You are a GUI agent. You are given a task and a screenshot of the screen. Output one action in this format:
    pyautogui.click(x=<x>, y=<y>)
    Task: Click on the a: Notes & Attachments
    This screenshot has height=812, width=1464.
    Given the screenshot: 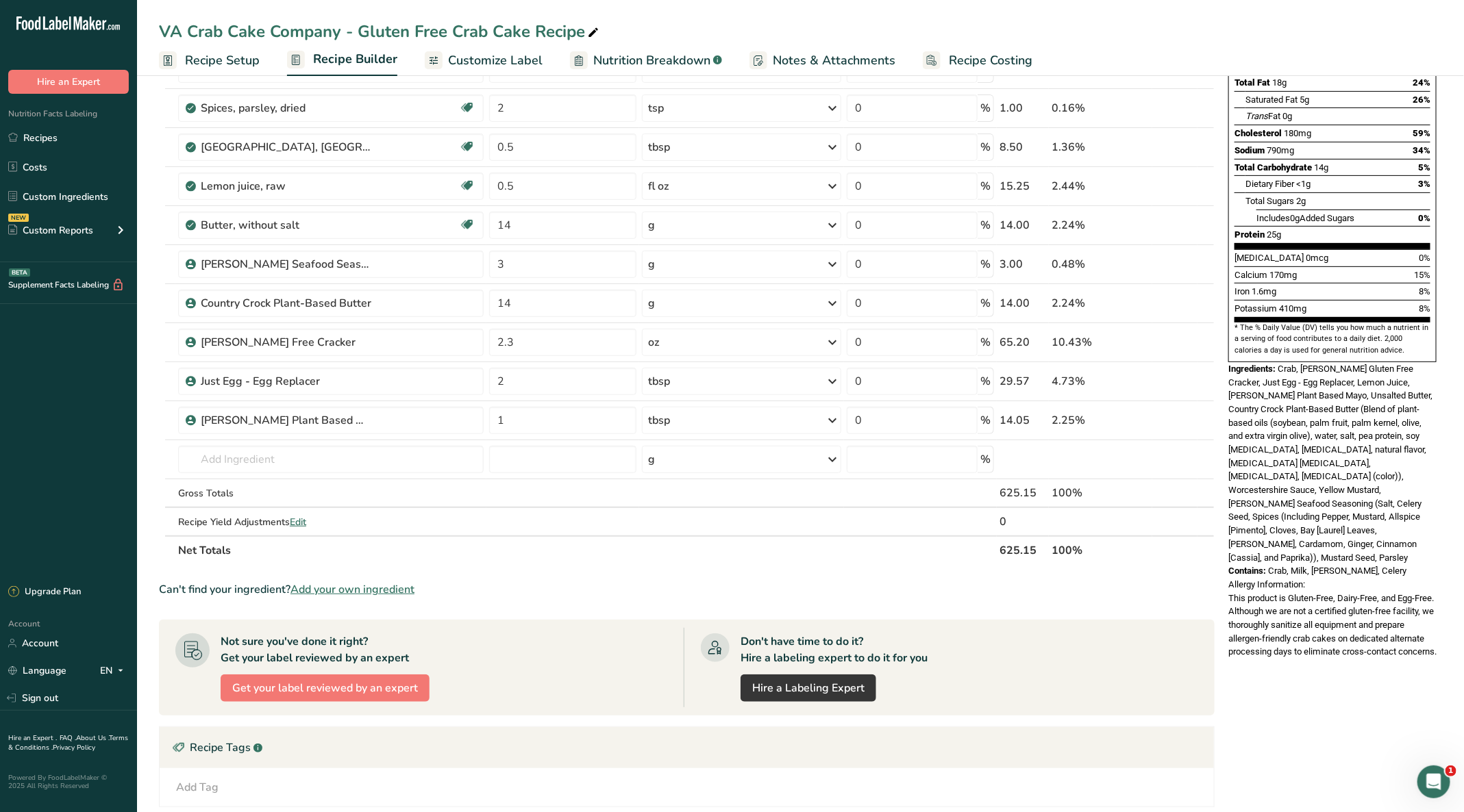 What is the action you would take?
    pyautogui.click(x=822, y=60)
    